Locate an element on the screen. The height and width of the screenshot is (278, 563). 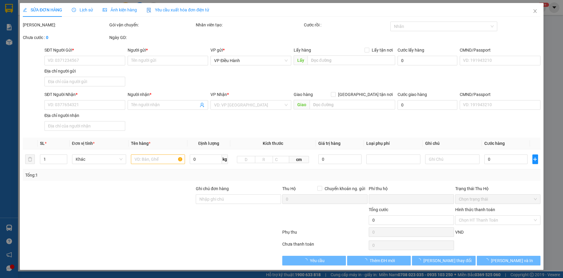
div: SĐT Người Gửi is located at coordinates (85, 50).